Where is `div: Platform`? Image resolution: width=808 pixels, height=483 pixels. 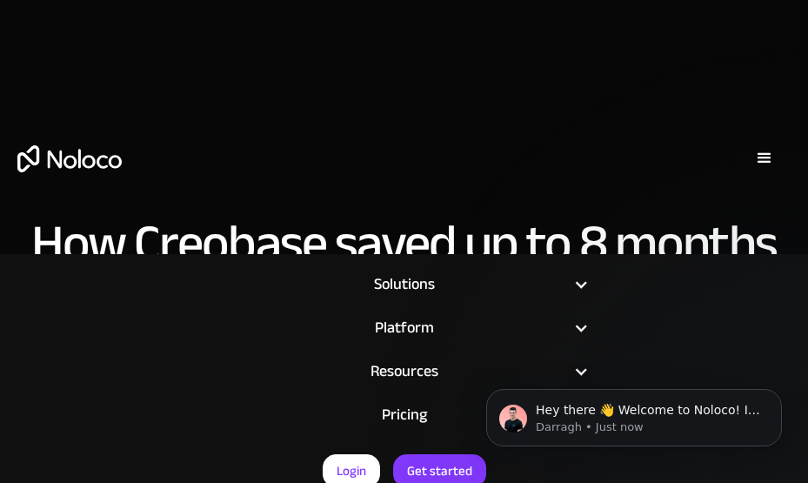 div: Platform is located at coordinates (403, 328).